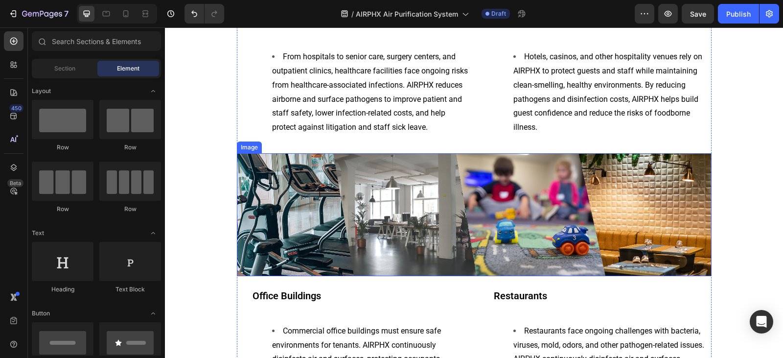 Image resolution: width=783 pixels, height=358 pixels. Describe the element at coordinates (66, 14) in the screenshot. I see `p: 7` at that location.